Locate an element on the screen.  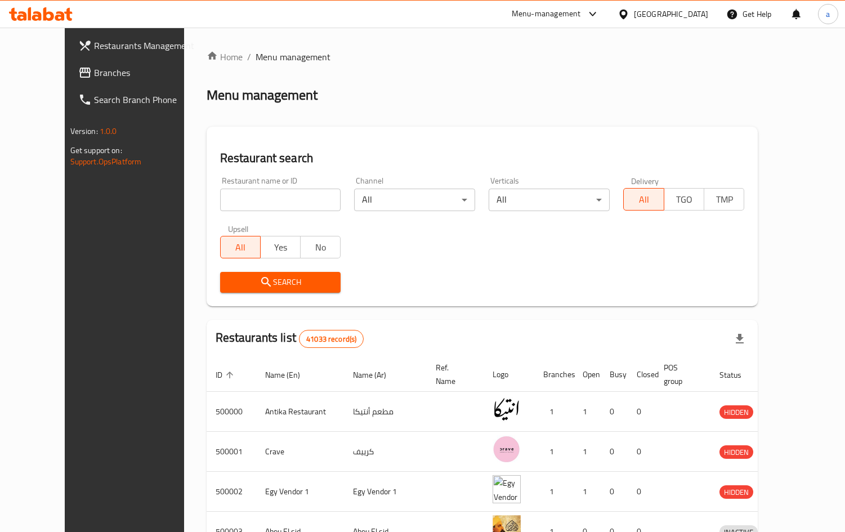
div: Menu-management is located at coordinates (546, 14).